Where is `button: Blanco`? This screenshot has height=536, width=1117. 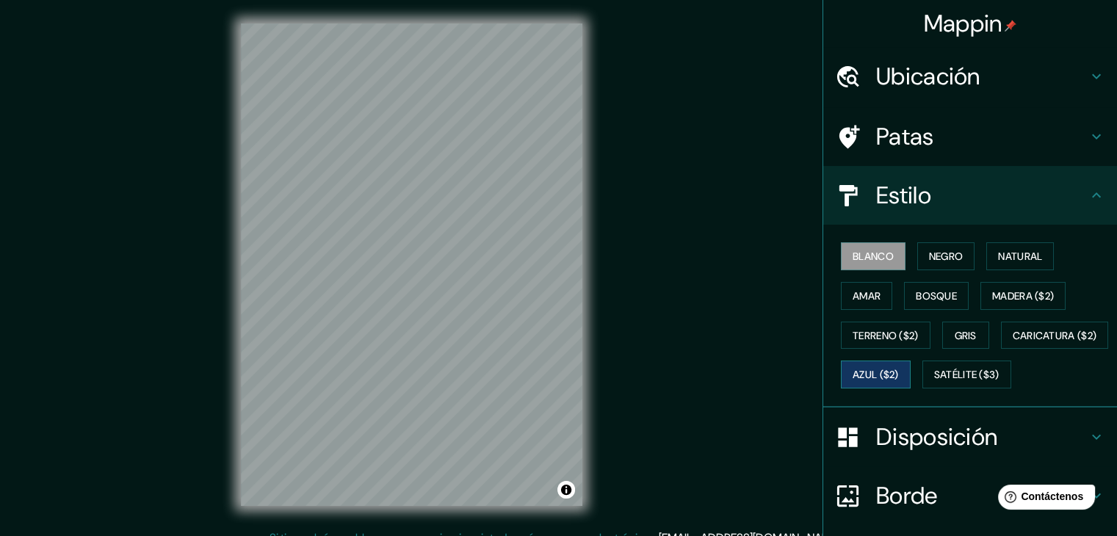 button: Blanco is located at coordinates (873, 256).